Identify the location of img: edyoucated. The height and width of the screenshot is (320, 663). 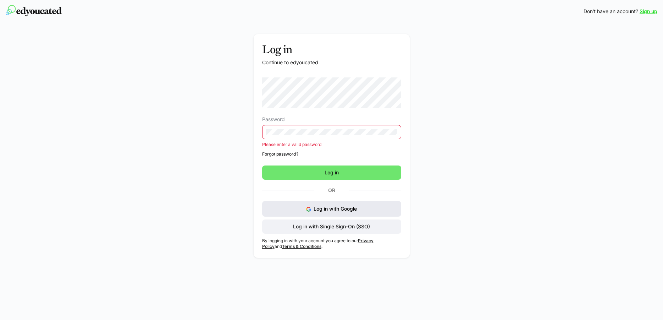
(34, 11).